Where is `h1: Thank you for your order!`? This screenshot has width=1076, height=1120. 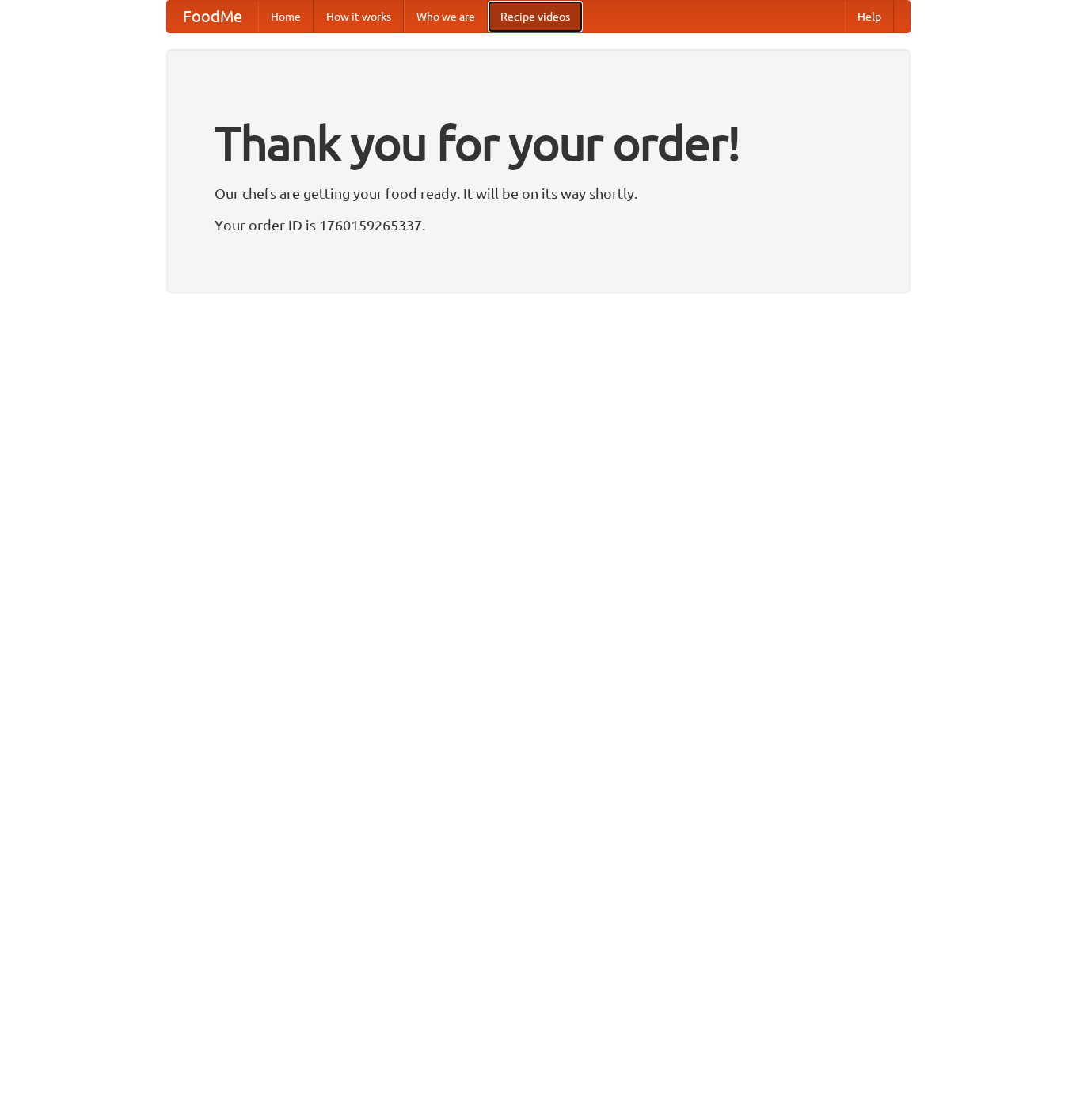
h1: Thank you for your order! is located at coordinates (538, 143).